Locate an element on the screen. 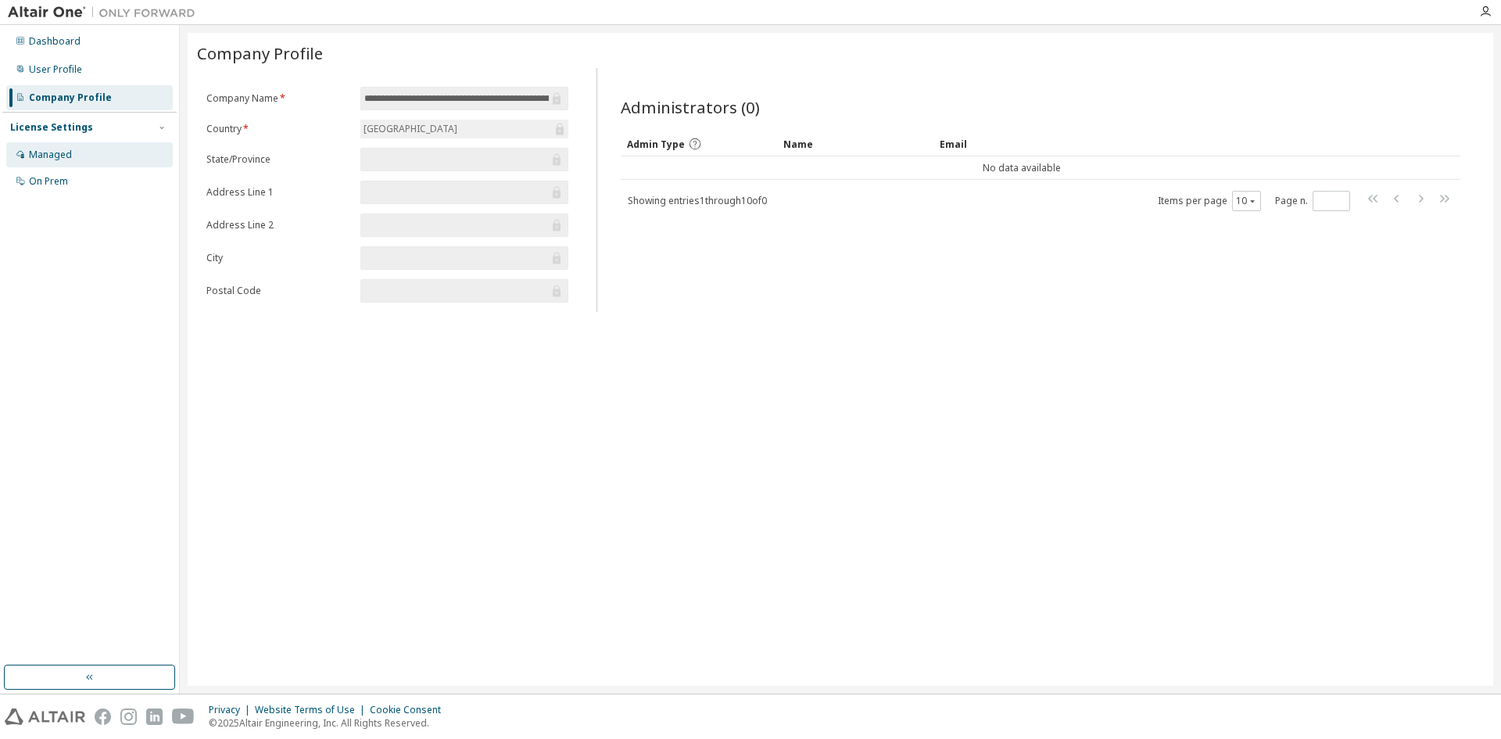 This screenshot has width=1501, height=739. div: Company Profile is located at coordinates (70, 98).